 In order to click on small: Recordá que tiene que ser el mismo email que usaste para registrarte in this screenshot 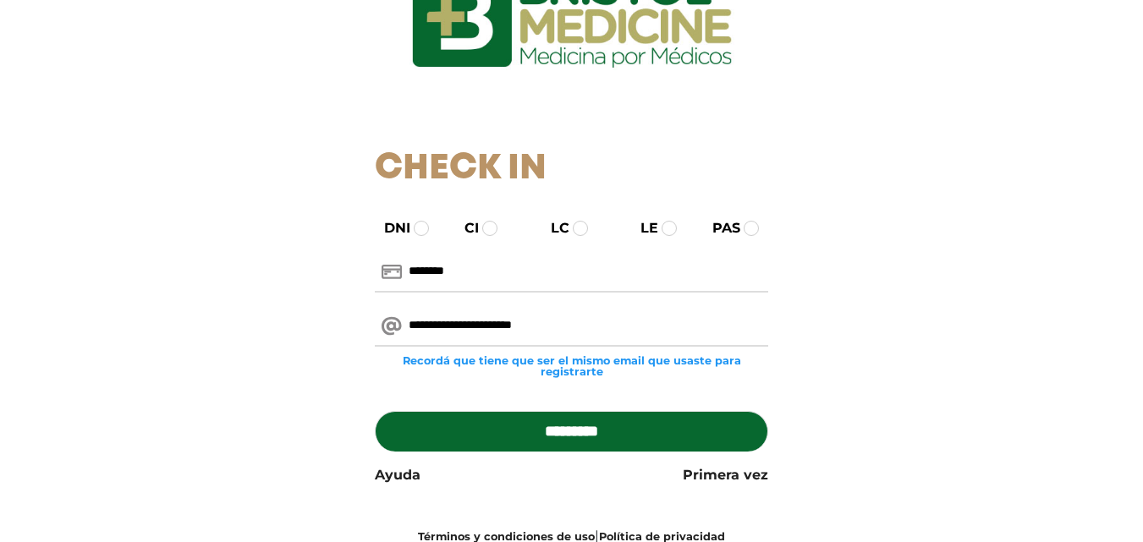, I will do `click(571, 366)`.